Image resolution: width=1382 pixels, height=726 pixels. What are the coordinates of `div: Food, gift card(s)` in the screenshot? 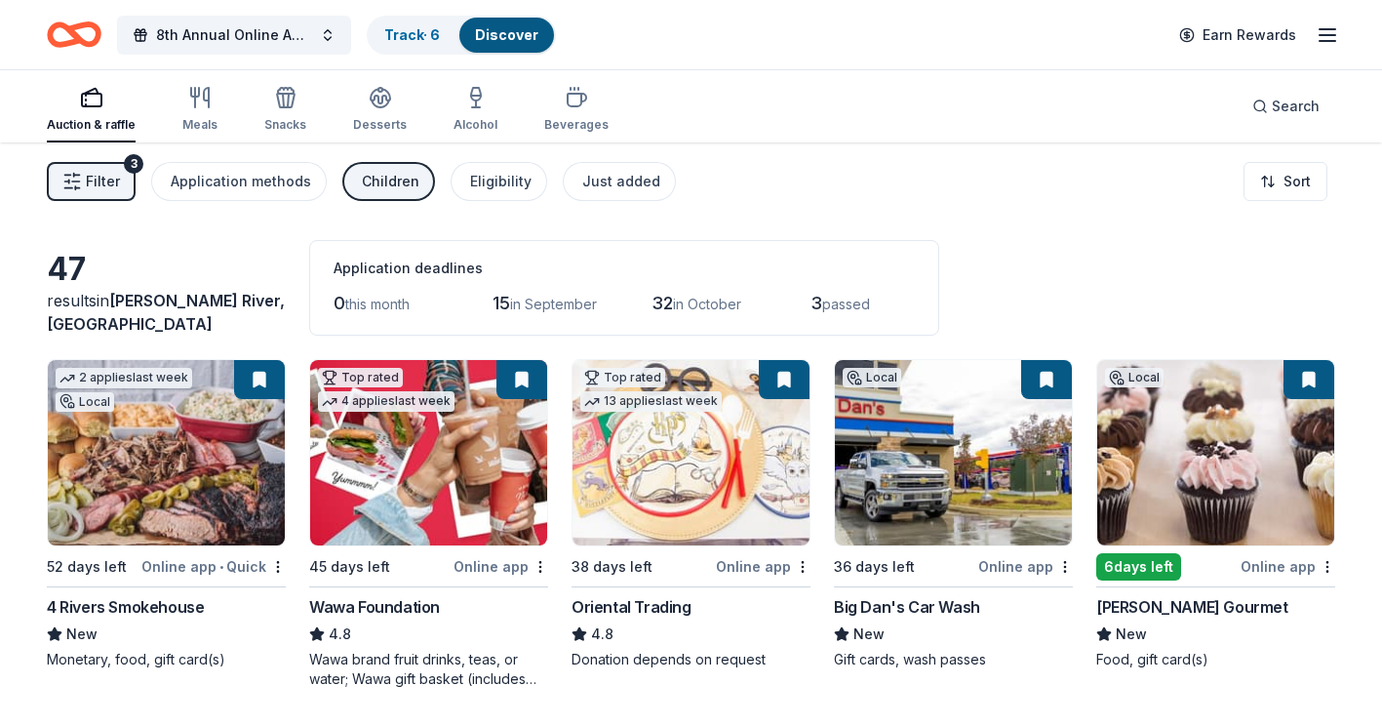 It's located at (1216, 659).